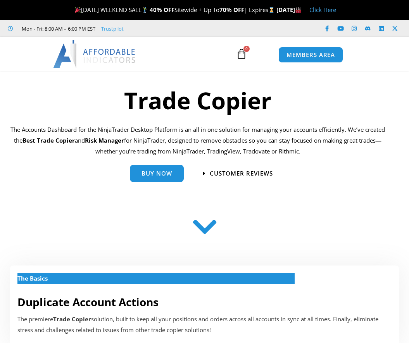 The image size is (409, 343). I want to click on a: MEMBERS AREA, so click(311, 55).